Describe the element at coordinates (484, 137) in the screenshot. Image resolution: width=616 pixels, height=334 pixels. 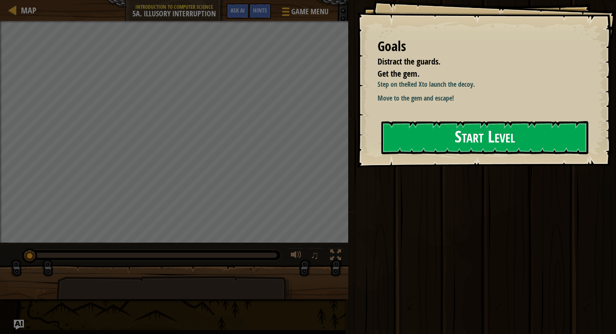
I see `button: Start Level` at that location.